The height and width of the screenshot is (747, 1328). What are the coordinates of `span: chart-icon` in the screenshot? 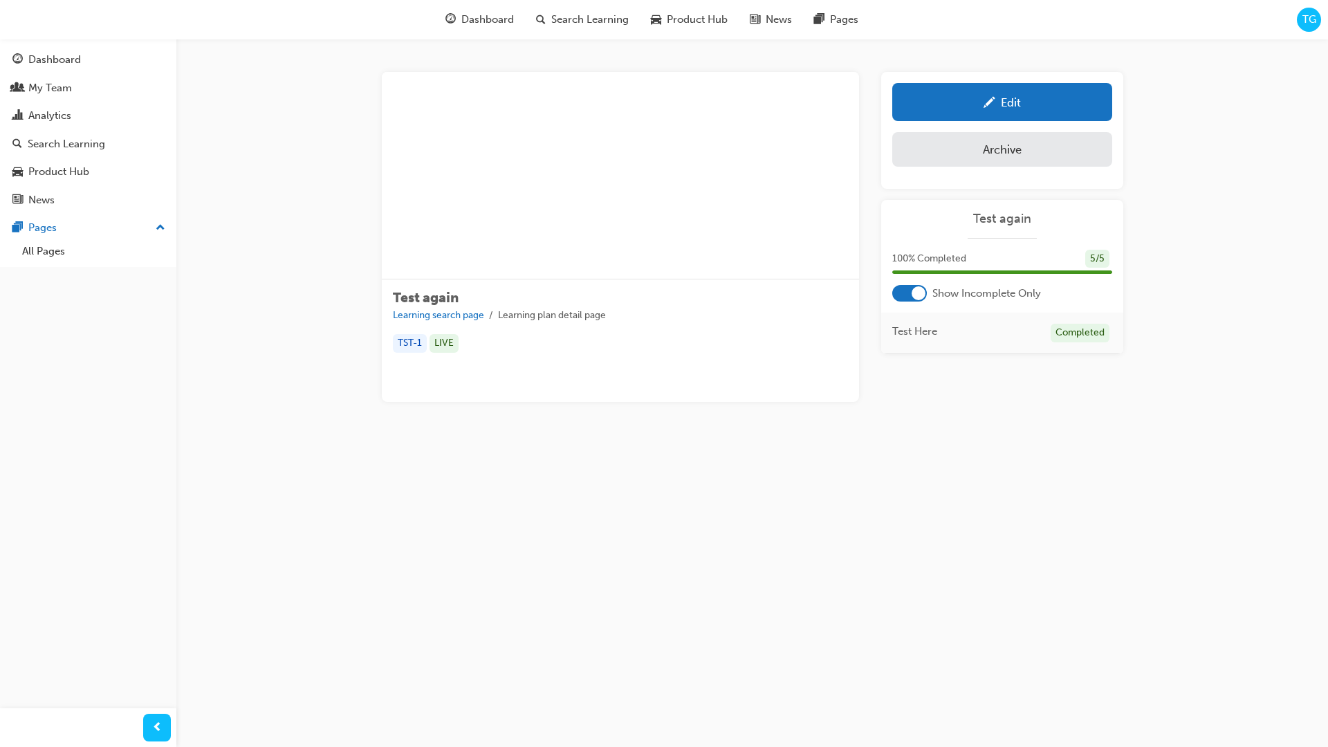 It's located at (17, 116).